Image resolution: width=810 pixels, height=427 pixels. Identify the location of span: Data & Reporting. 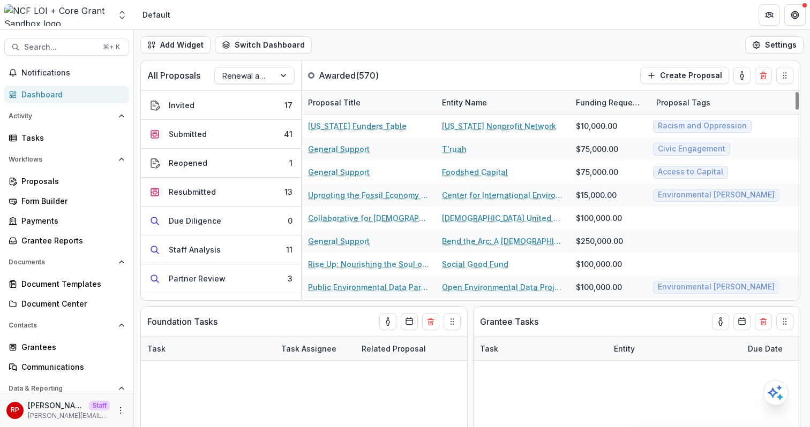
(61, 389).